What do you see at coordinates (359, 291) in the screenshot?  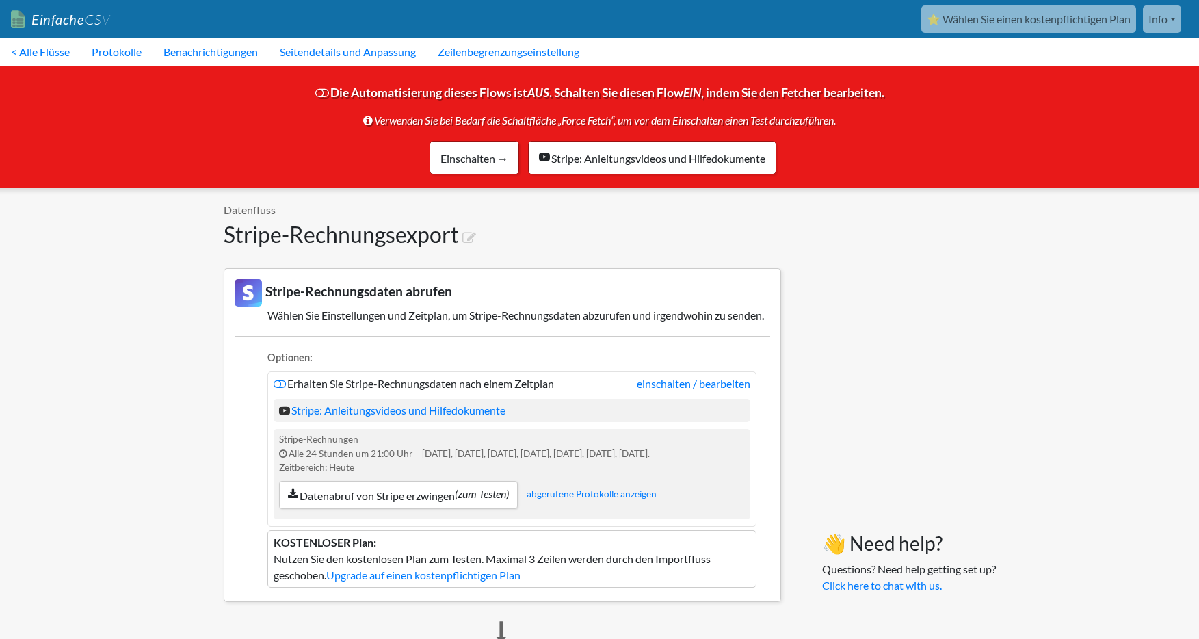 I see `font: Stripe-Rechnungsdaten abrufen` at bounding box center [359, 291].